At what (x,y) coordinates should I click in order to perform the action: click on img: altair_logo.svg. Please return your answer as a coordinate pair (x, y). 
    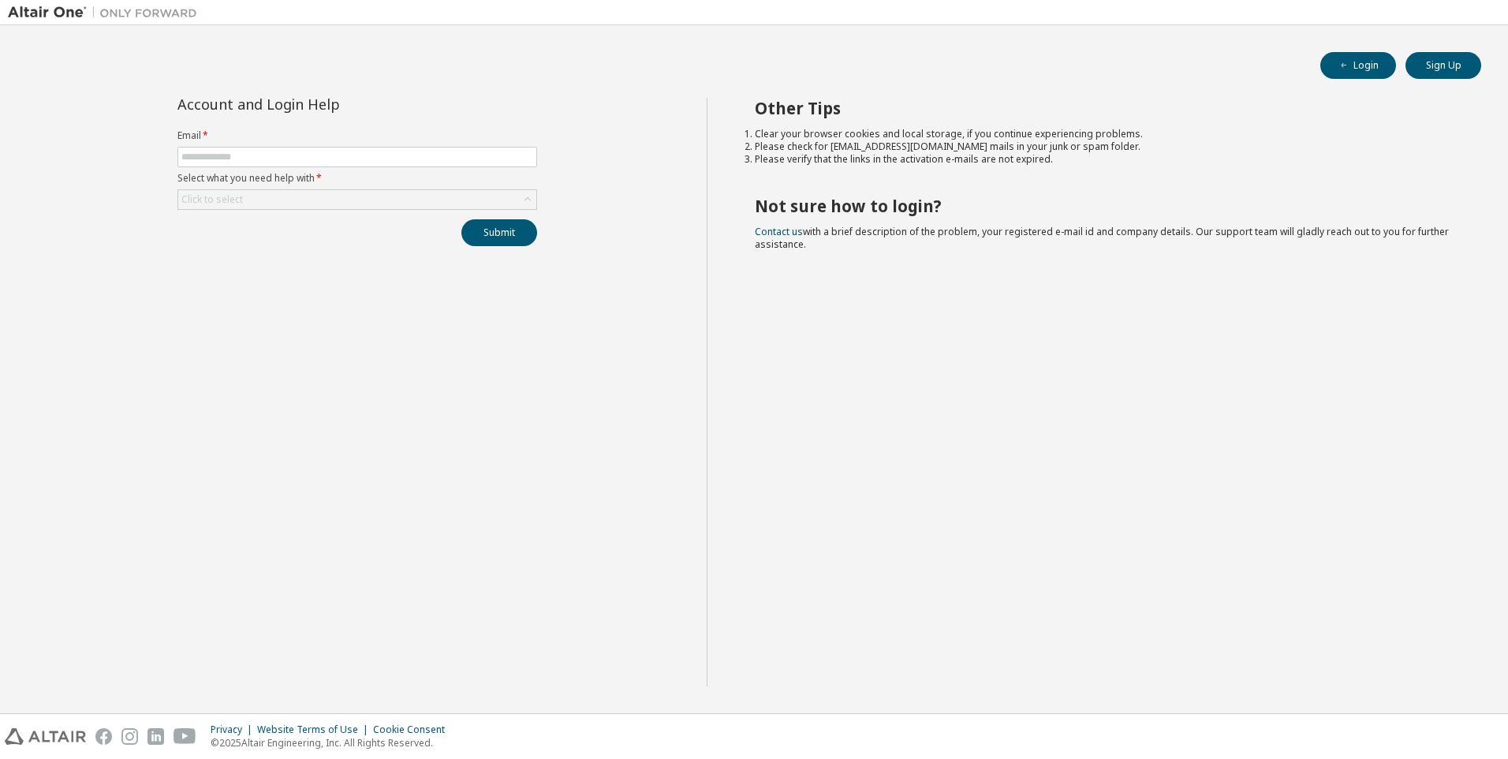
    Looking at the image, I should click on (45, 736).